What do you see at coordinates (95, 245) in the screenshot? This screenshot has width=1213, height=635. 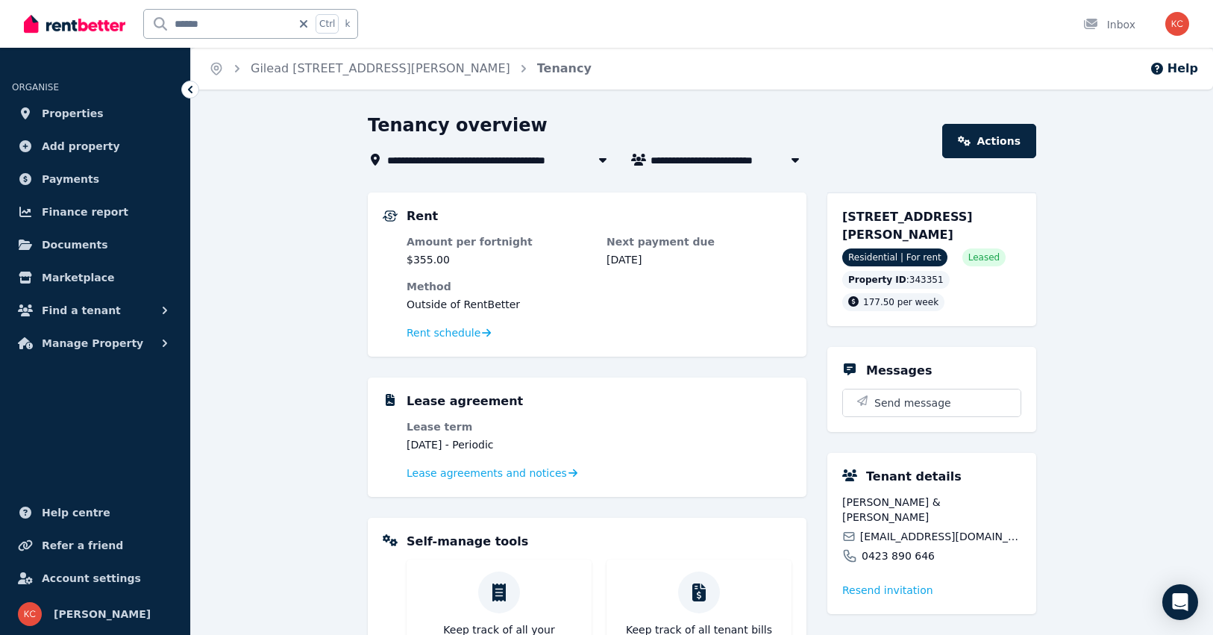 I see `a: Documents` at bounding box center [95, 245].